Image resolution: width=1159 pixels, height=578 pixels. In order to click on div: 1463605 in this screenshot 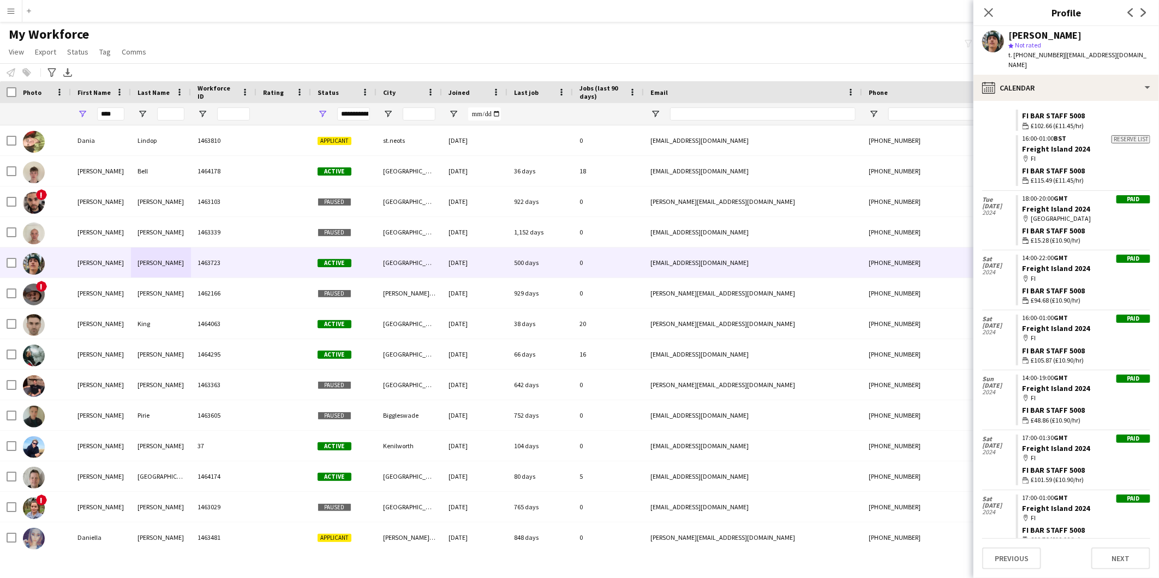, I will do `click(224, 415)`.